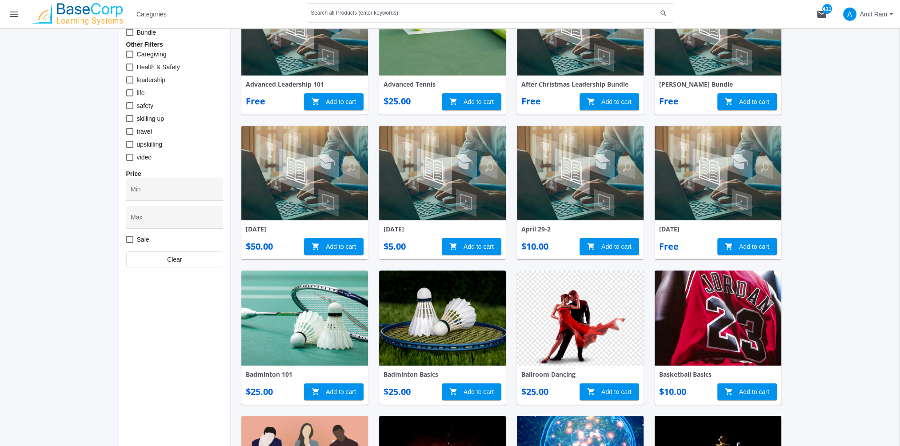  Describe the element at coordinates (873, 14) in the screenshot. I see `span: Amit Ram` at that location.